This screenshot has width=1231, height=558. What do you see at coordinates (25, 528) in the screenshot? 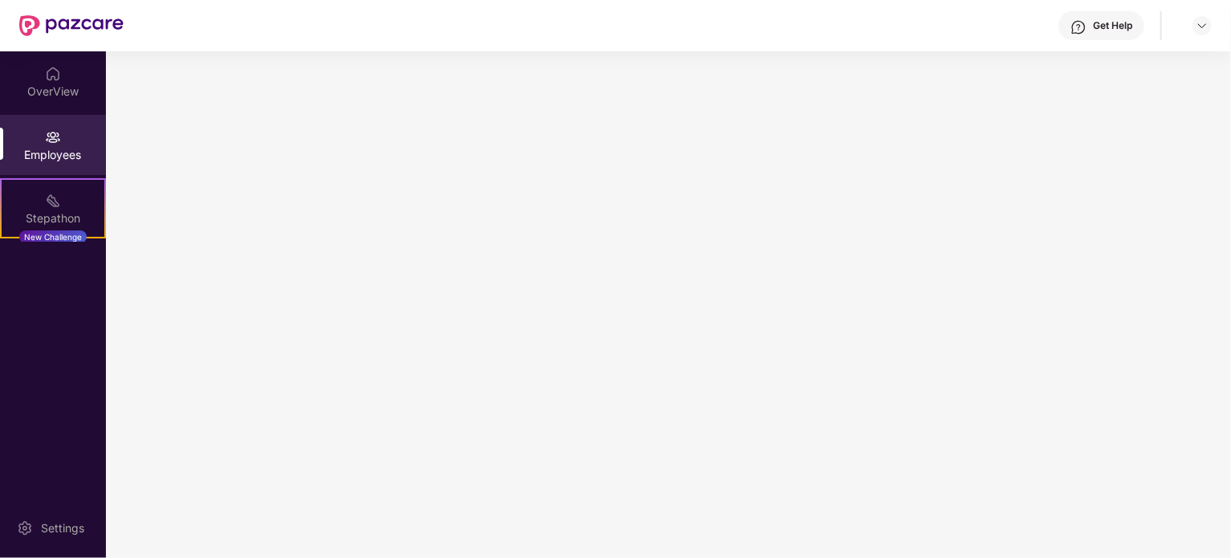
I see `img: svg+xml;base64,PHN2ZyBpZD0iU2V0dGluZy0yMHgyMCIgeG1sbnM9Imh0dHA6Ly93d3cudzMub3JnLzIwMDAvc3ZnIiB3aW...` at bounding box center [25, 528].